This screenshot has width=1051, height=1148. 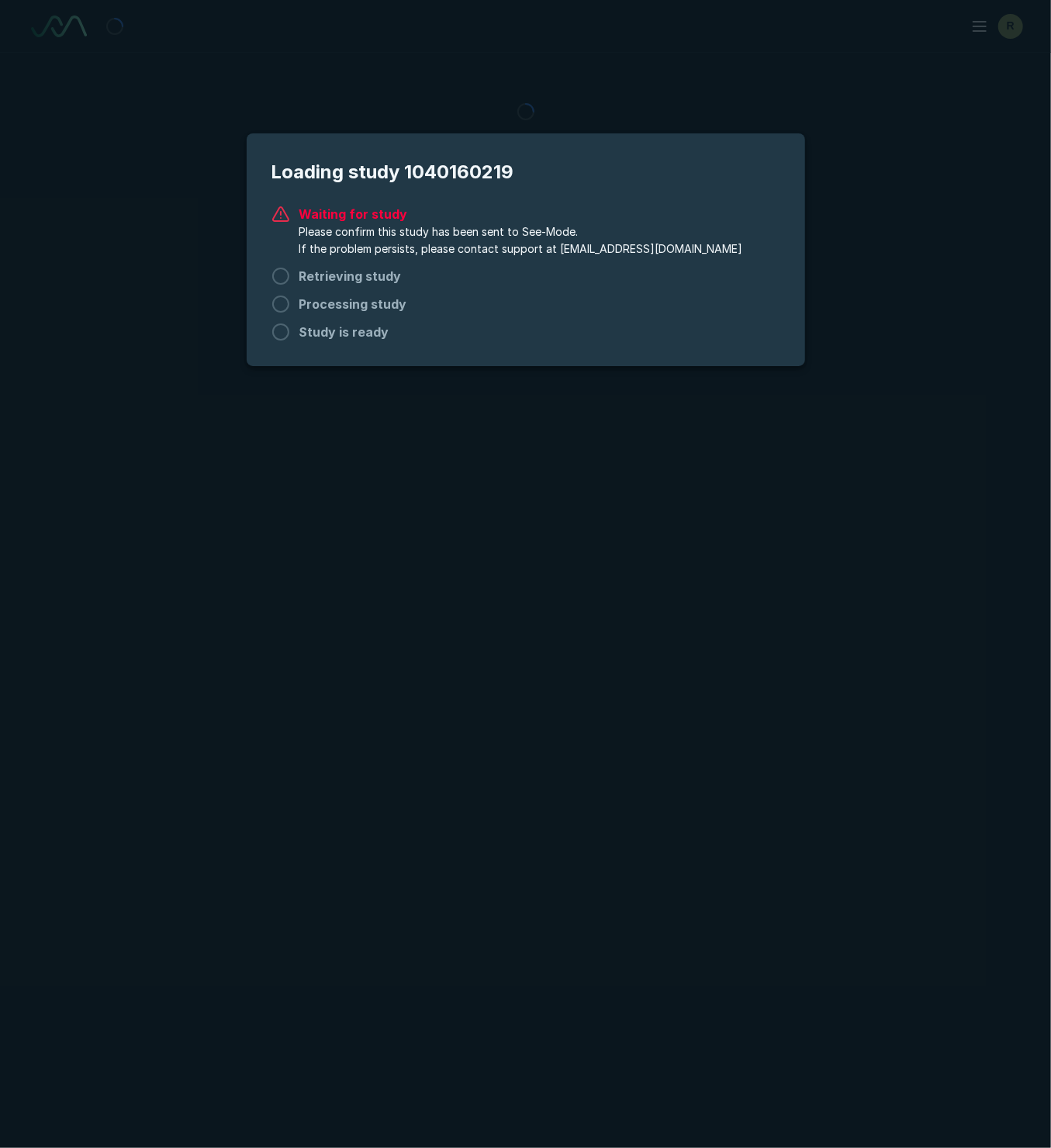 What do you see at coordinates (526, 173) in the screenshot?
I see `span: Loading study 1040160219` at bounding box center [526, 173].